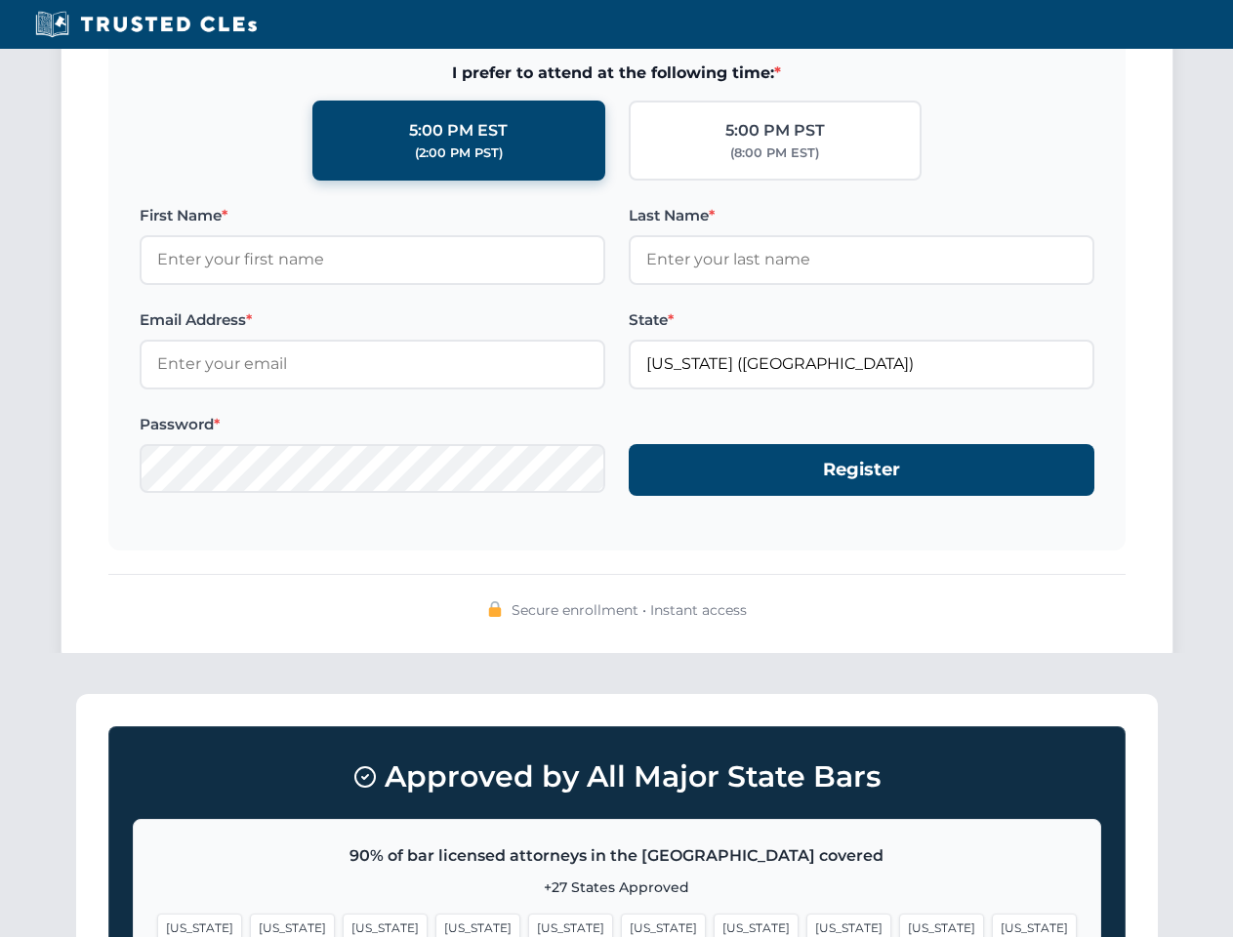  I want to click on label: Email Address, so click(372, 320).